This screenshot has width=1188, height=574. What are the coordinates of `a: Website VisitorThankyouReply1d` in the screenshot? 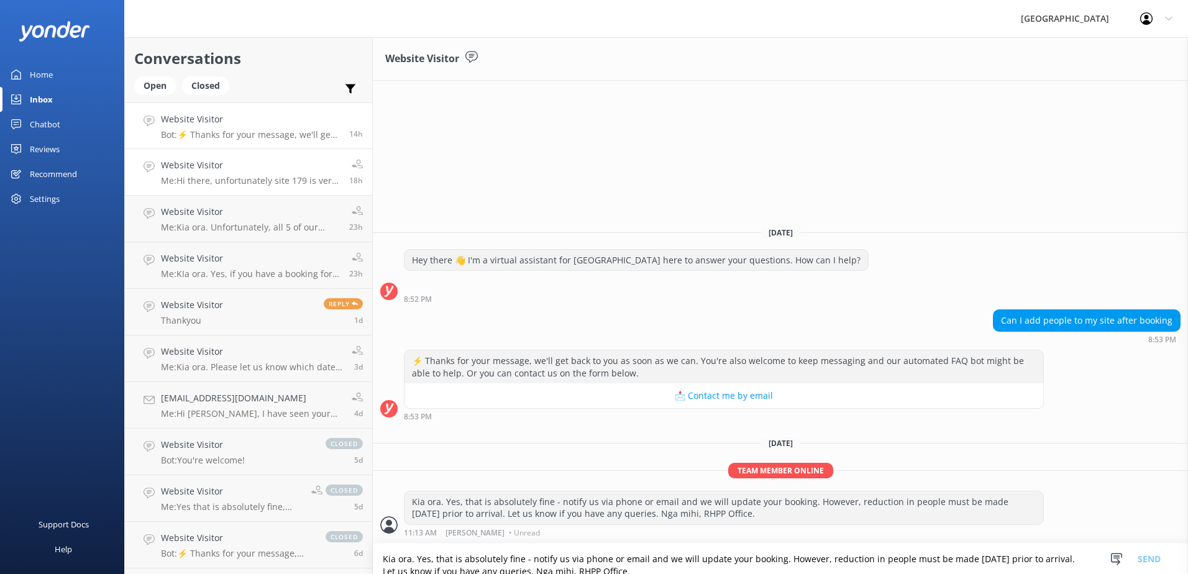 It's located at (249, 312).